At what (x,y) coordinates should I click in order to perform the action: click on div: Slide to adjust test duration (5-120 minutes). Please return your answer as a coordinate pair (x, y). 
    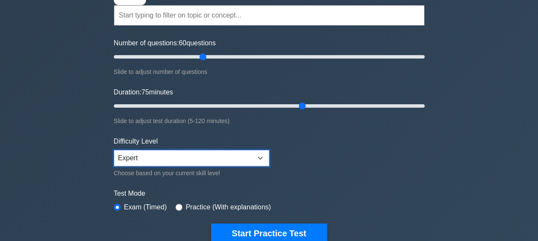
    Looking at the image, I should click on (269, 121).